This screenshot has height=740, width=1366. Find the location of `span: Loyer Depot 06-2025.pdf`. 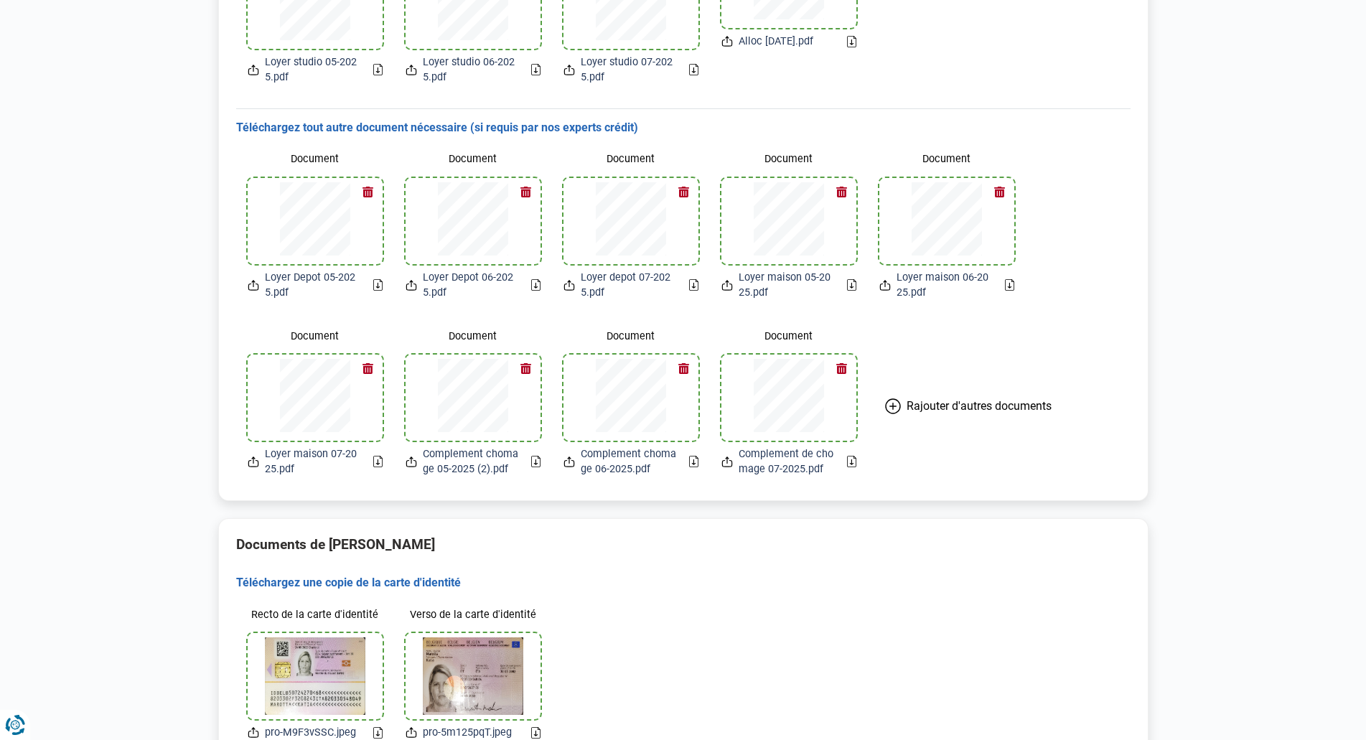

span: Loyer Depot 06-2025.pdf is located at coordinates (471, 285).